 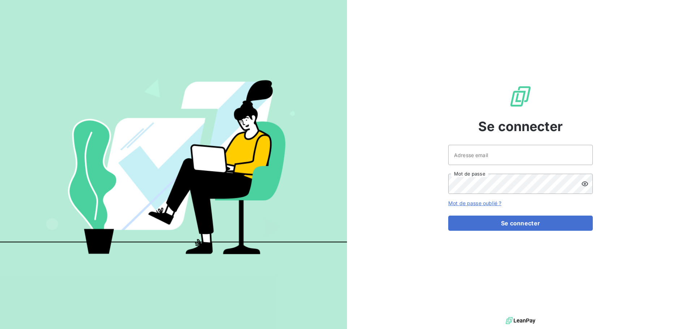 I want to click on img: Logo LeanPay, so click(x=521, y=97).